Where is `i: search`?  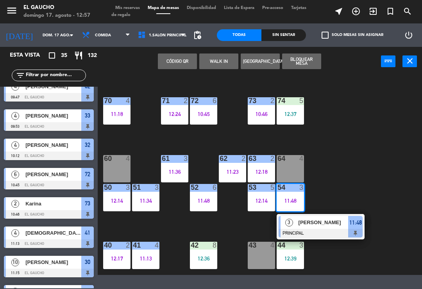
i: search is located at coordinates (407, 11).